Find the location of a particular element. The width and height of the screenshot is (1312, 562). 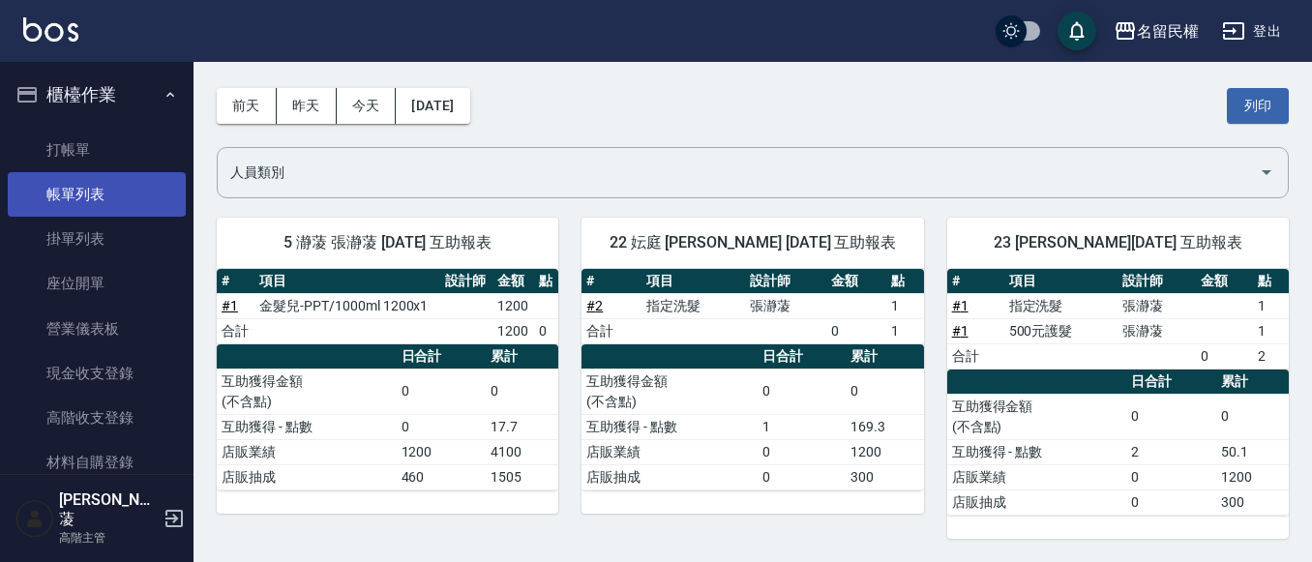

p: 高階主管 is located at coordinates (108, 538).